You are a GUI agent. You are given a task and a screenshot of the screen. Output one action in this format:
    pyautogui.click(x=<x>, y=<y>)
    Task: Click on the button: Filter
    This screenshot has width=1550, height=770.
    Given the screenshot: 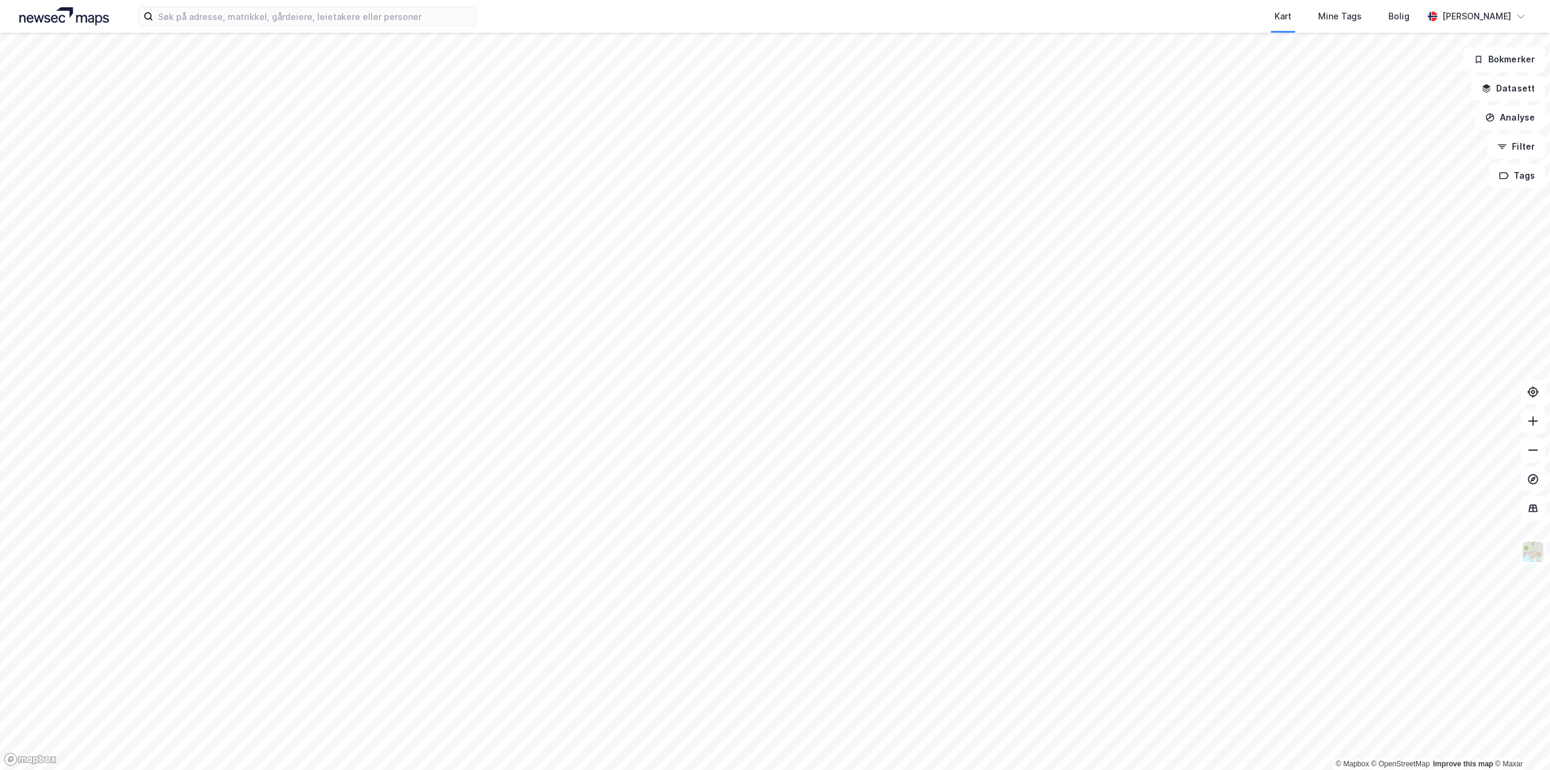 What is the action you would take?
    pyautogui.click(x=1516, y=147)
    